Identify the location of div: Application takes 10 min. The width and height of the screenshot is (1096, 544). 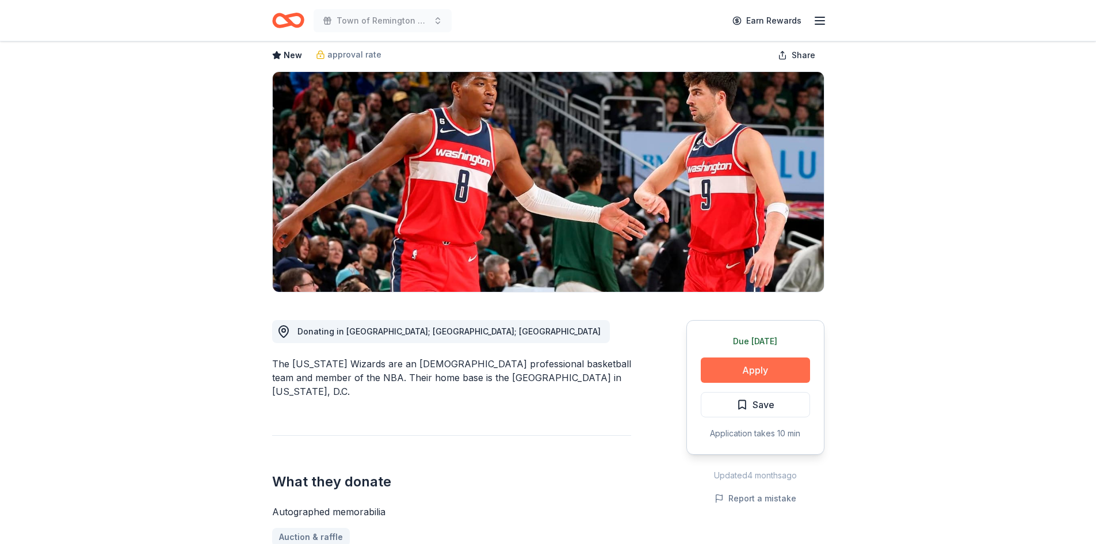
(755, 433).